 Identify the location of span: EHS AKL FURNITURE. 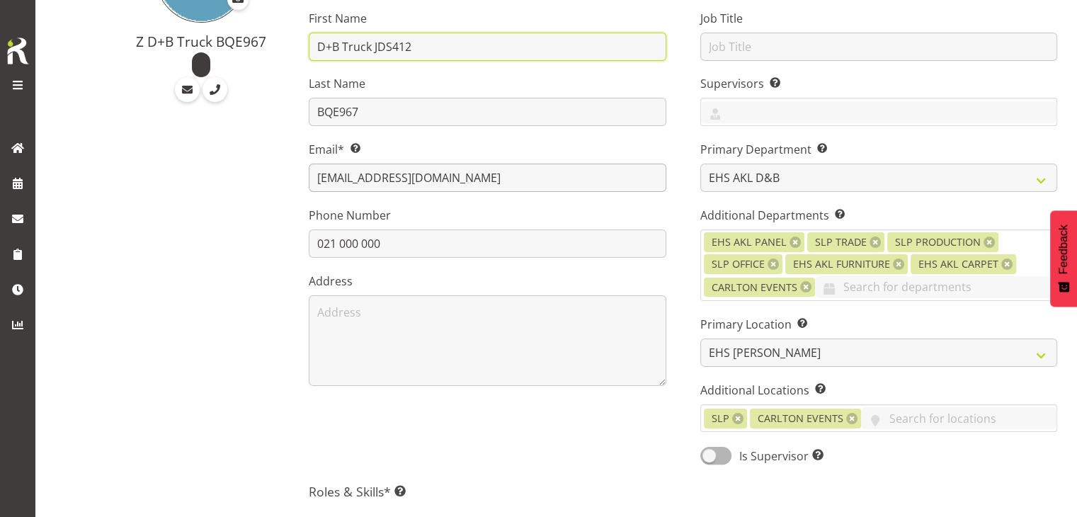
(841, 264).